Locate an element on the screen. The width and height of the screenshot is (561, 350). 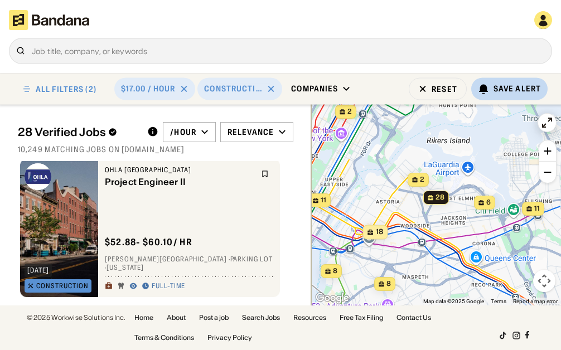
a: Terms & Conditions is located at coordinates (164, 338).